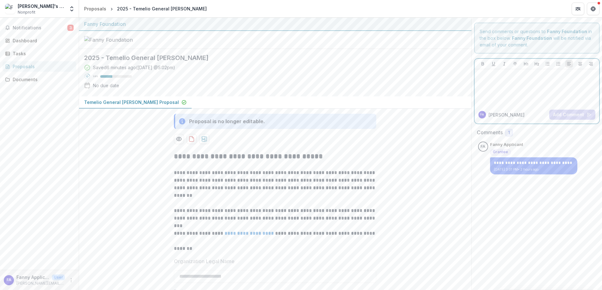 The image size is (602, 290). Describe the element at coordinates (70, 28) in the screenshot. I see `span: 3` at that location.